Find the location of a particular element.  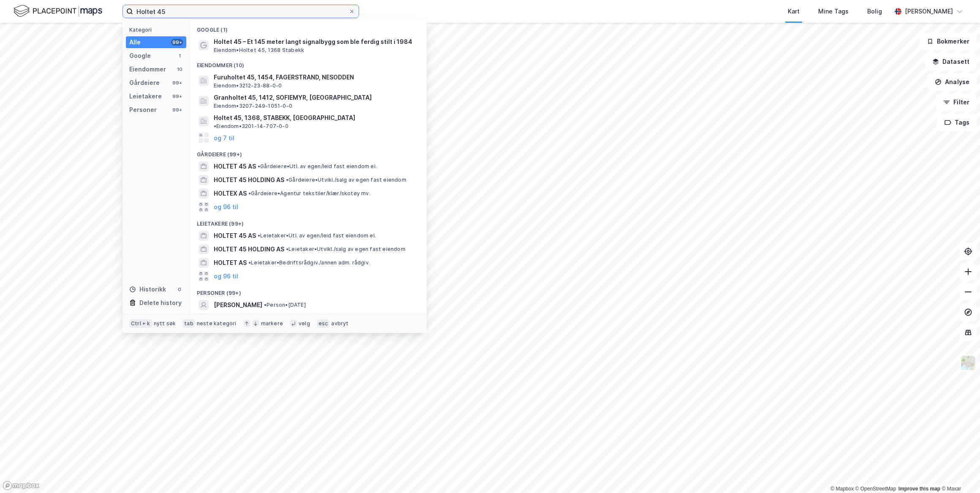

button: Bokmerker is located at coordinates (947, 41).